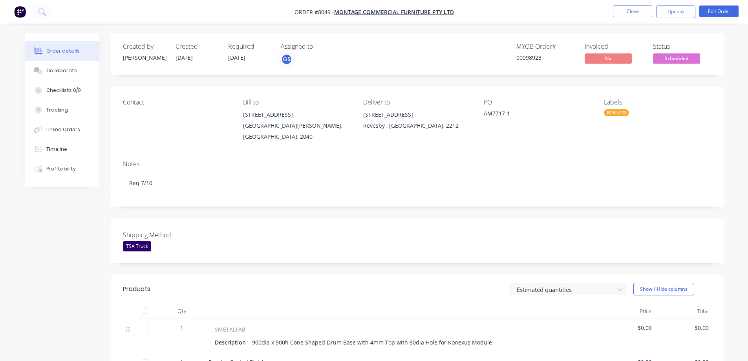 The width and height of the screenshot is (748, 361). I want to click on span: No, so click(608, 58).